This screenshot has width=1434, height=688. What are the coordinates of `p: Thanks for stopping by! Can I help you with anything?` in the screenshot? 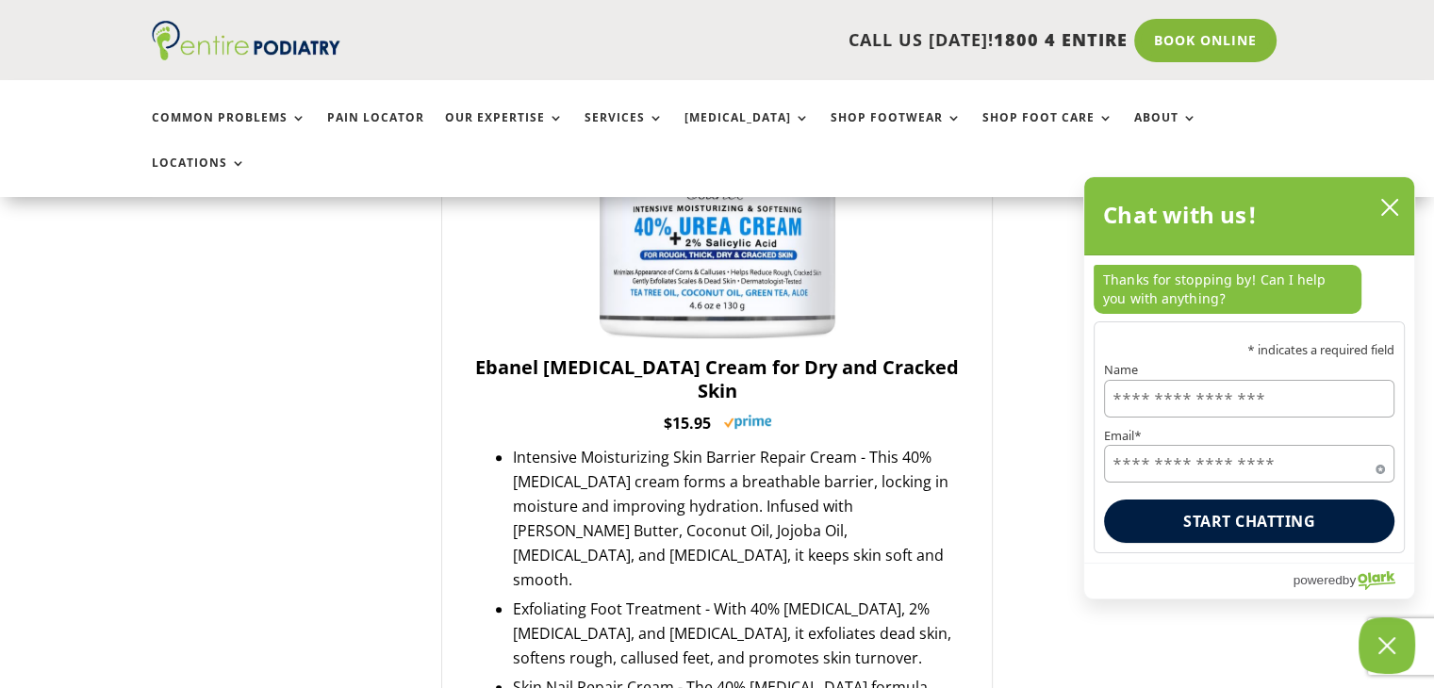 It's located at (1227, 289).